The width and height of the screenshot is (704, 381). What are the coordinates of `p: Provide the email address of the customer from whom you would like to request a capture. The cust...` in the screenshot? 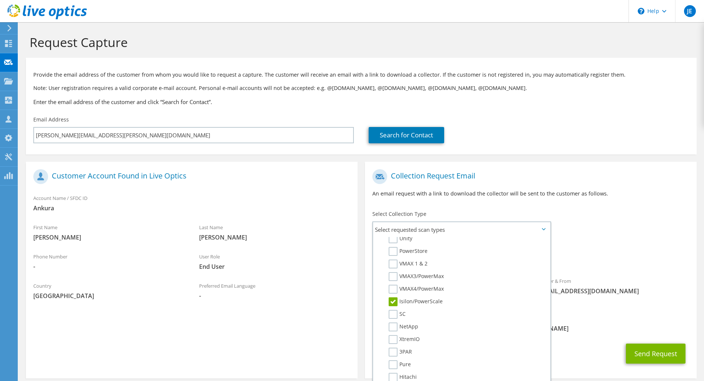 It's located at (361, 75).